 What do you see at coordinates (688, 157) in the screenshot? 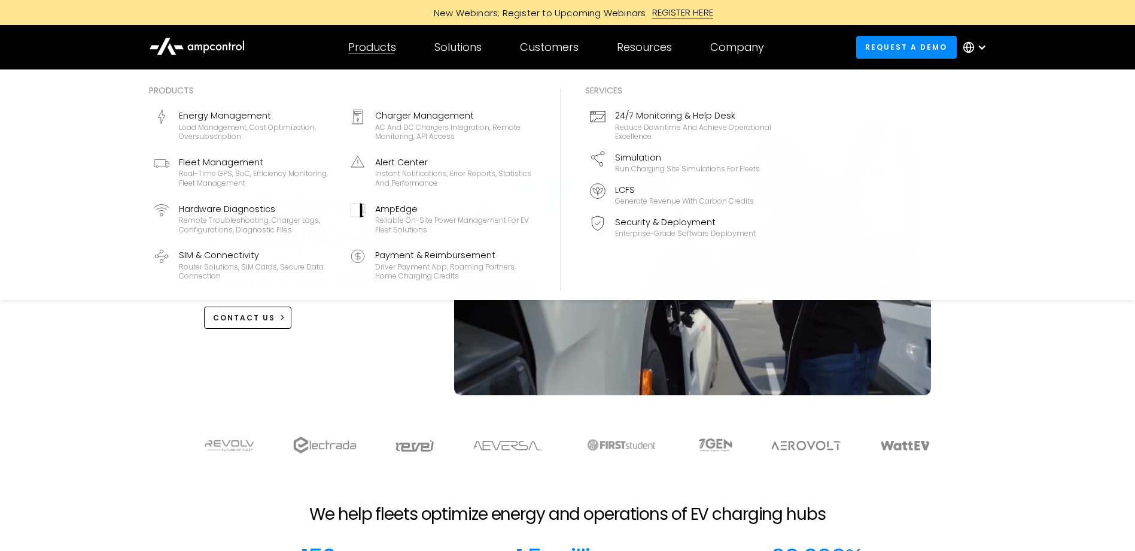
I see `div: Simulation` at bounding box center [688, 157].